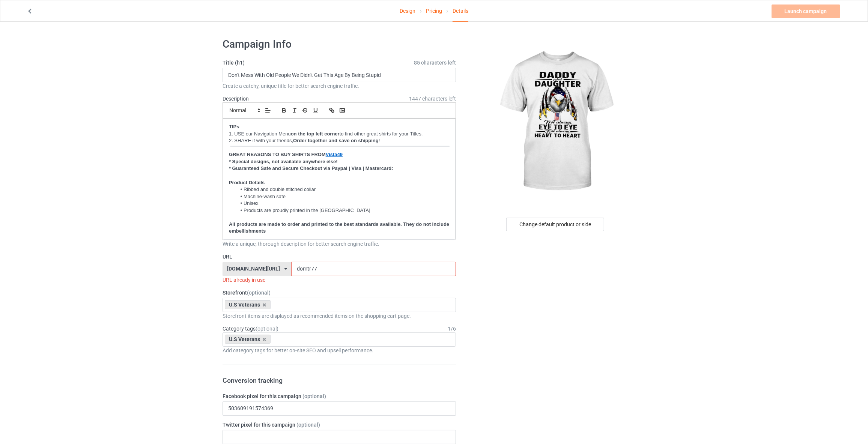 The width and height of the screenshot is (868, 448). What do you see at coordinates (339, 63) in the screenshot?
I see `label: Title (h1)` at bounding box center [339, 63].